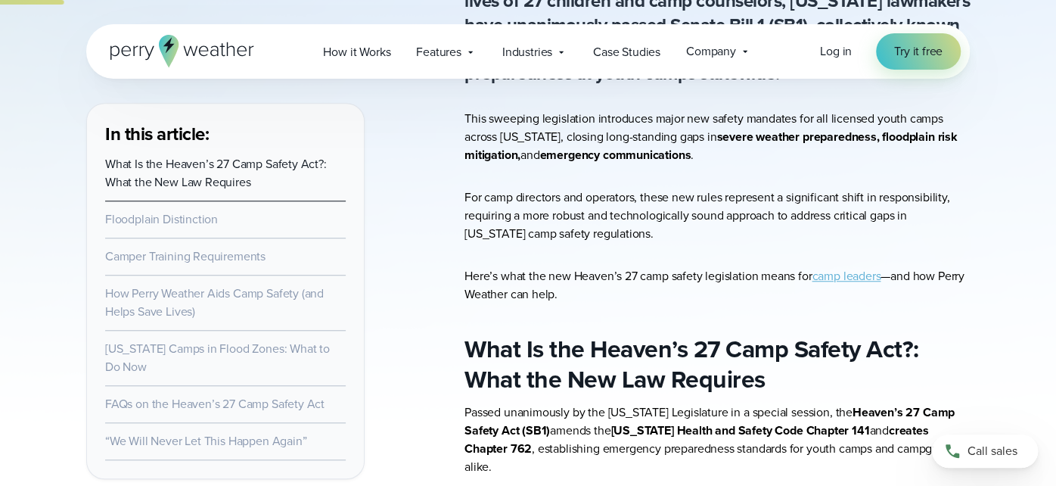  Describe the element at coordinates (918, 51) in the screenshot. I see `span: Try it free` at that location.